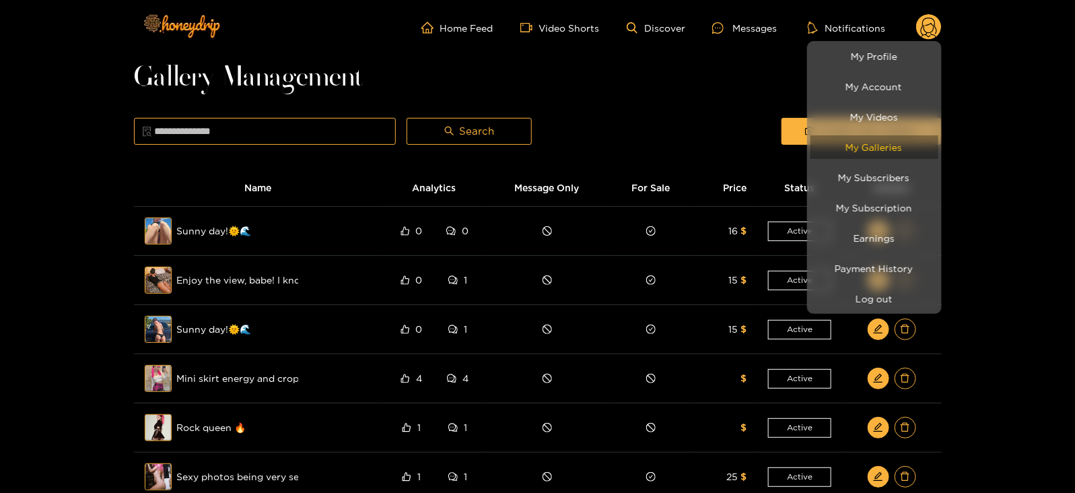 The height and width of the screenshot is (493, 1075). What do you see at coordinates (874, 147) in the screenshot?
I see `a: My Galleries` at bounding box center [874, 147].